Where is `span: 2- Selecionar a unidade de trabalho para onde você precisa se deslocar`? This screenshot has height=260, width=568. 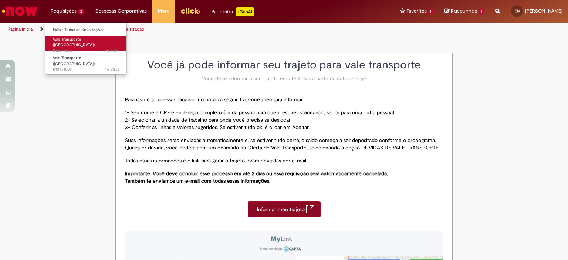 span: 2- Selecionar a unidade de trabalho para onde você precisa se deslocar is located at coordinates (208, 120).